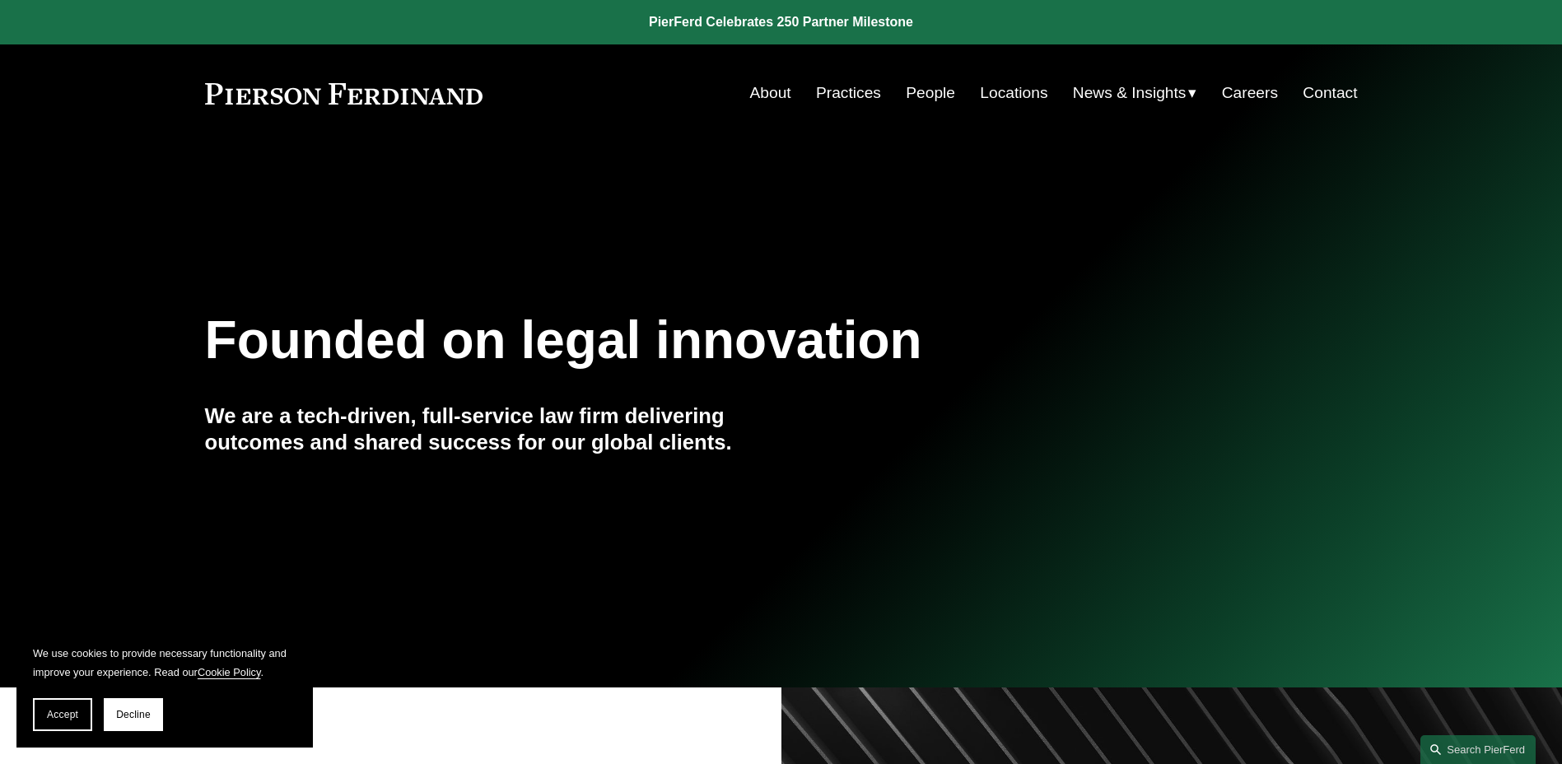 Image resolution: width=1562 pixels, height=764 pixels. Describe the element at coordinates (1130, 93) in the screenshot. I see `span: News & Insights` at that location.